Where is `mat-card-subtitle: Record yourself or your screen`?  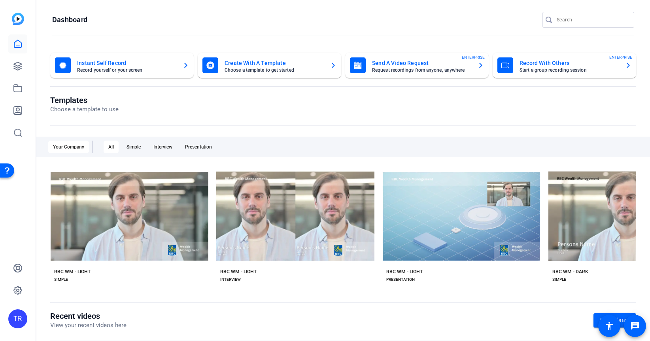 mat-card-subtitle: Record yourself or your screen is located at coordinates (127, 70).